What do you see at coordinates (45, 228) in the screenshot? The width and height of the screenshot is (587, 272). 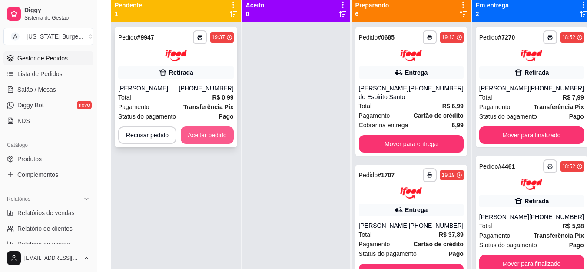 I see `span: Relatório de clientes` at bounding box center [45, 228].